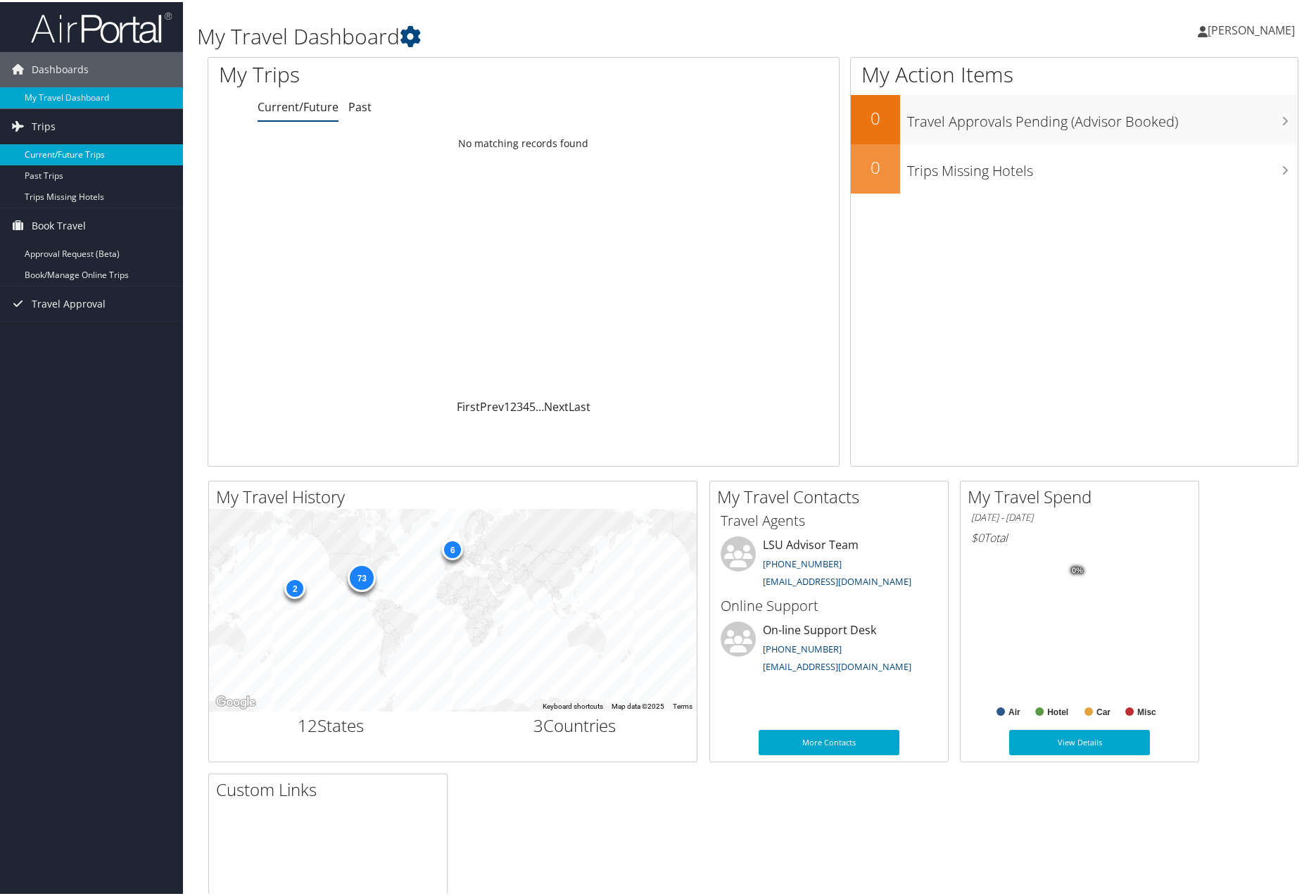 Image resolution: width=1316 pixels, height=896 pixels. Describe the element at coordinates (1080, 535) in the screenshot. I see `h6: Total` at that location.